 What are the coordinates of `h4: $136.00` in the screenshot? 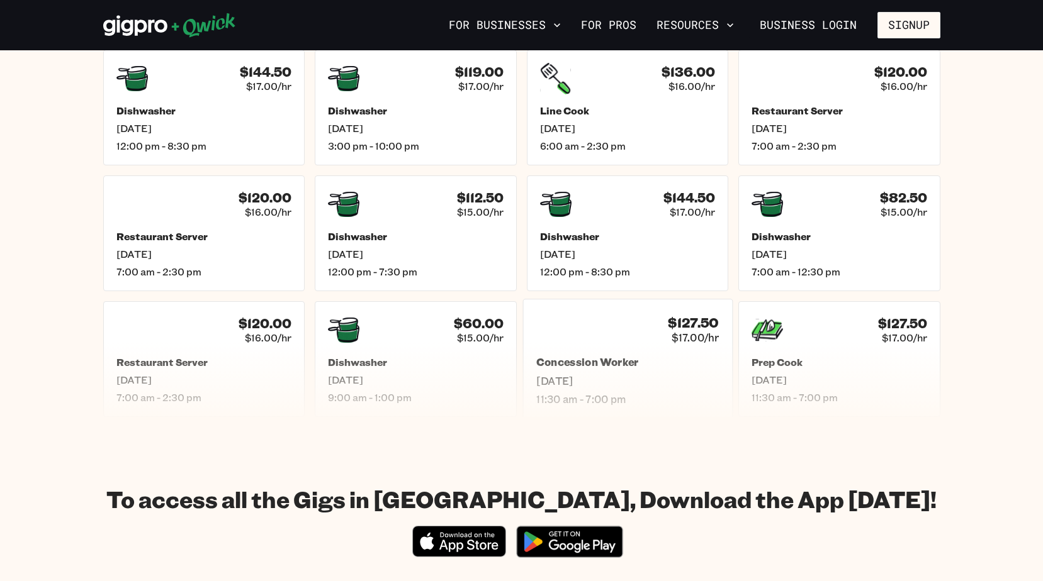 It's located at (688, 72).